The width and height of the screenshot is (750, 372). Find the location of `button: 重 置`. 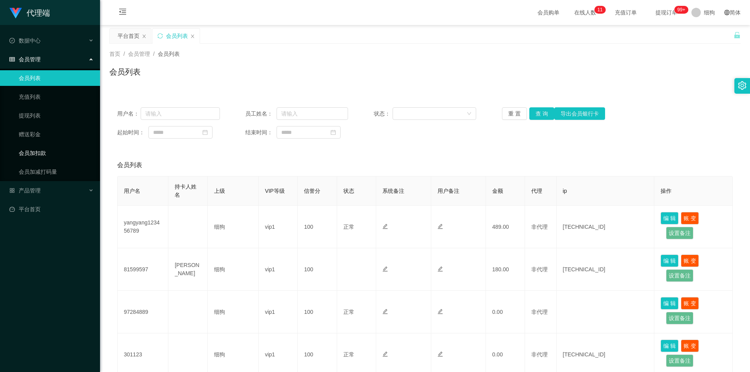

button: 重 置 is located at coordinates (515, 114).